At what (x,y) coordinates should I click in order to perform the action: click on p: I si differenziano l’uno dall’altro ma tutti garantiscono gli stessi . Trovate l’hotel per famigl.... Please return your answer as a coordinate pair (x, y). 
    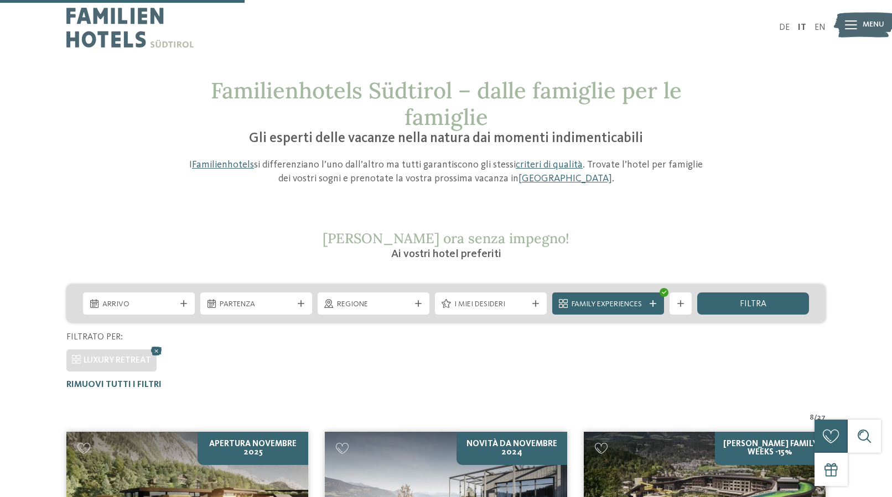
    Looking at the image, I should click on (446, 172).